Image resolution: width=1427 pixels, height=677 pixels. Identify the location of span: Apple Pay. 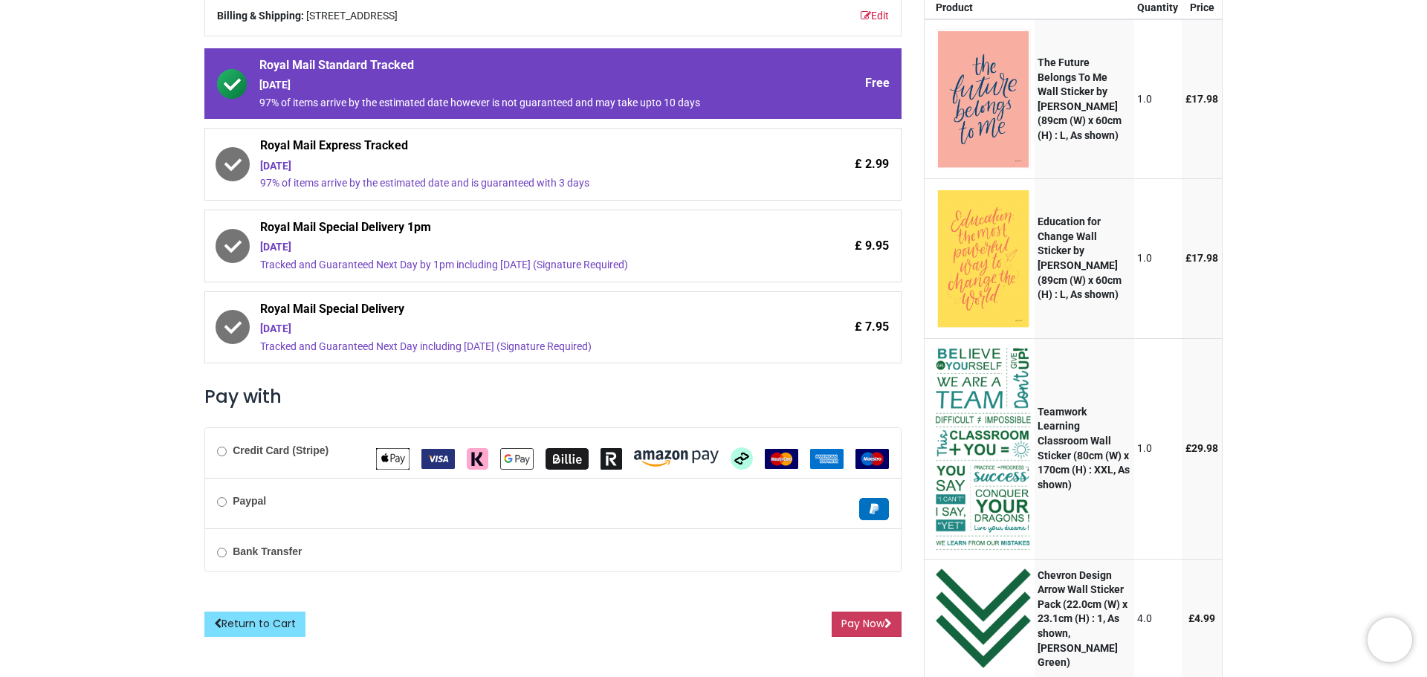
(392, 458).